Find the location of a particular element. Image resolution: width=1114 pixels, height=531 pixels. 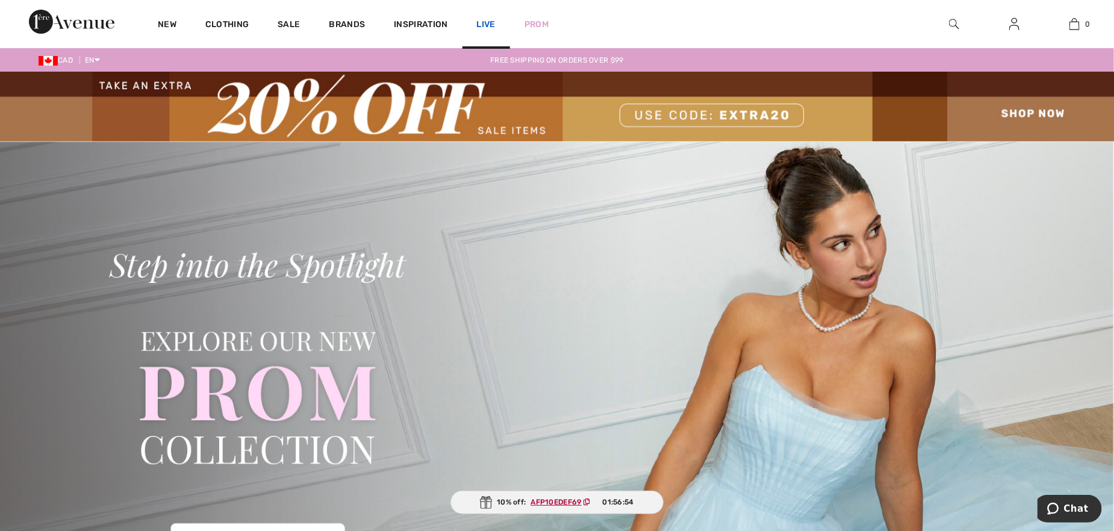

span: 01:56:54 is located at coordinates (618, 502).